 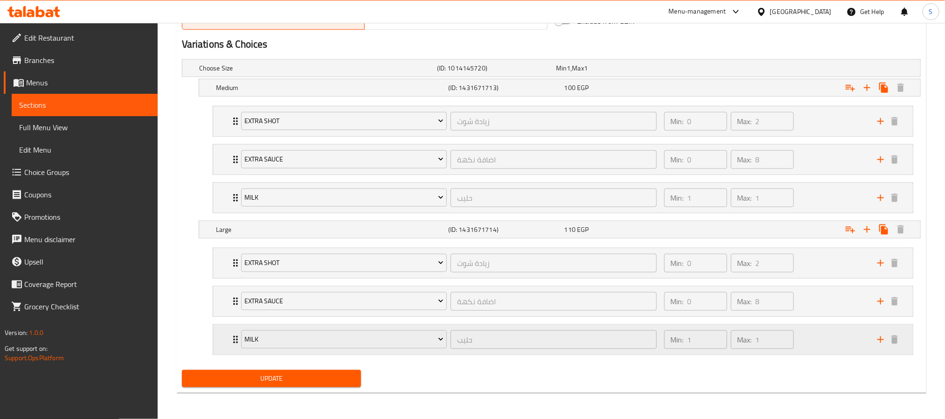 I want to click on span: Branches, so click(x=87, y=60).